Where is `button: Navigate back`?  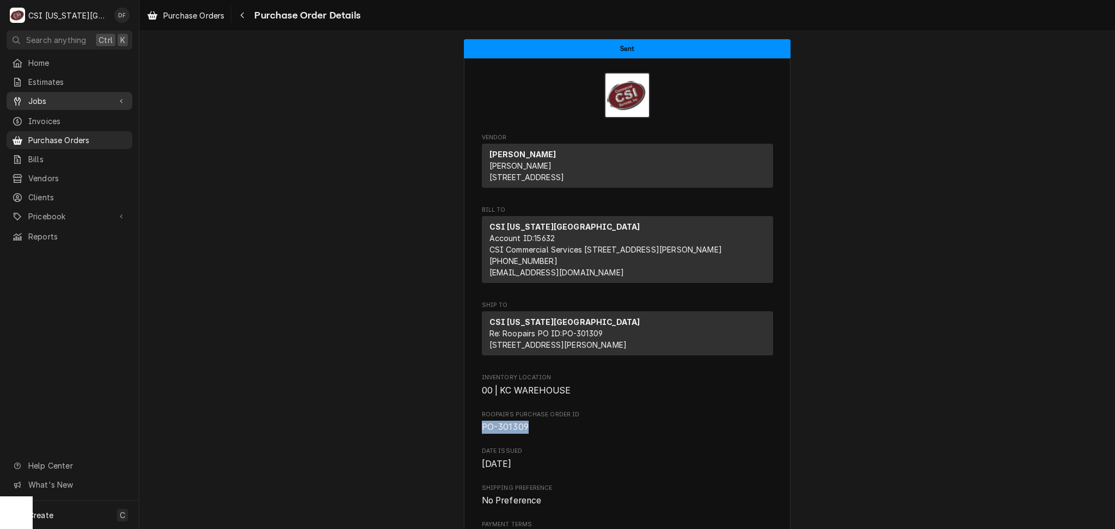
button: Navigate back is located at coordinates (242, 15).